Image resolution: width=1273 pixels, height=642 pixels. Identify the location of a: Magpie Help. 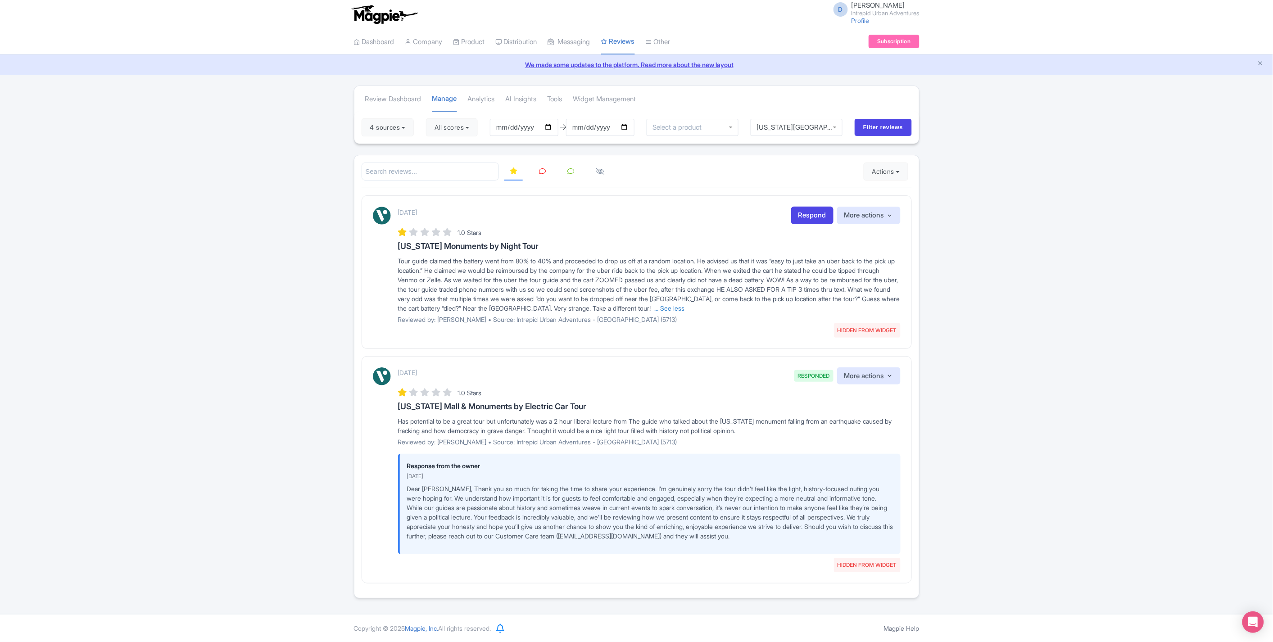
(902, 628).